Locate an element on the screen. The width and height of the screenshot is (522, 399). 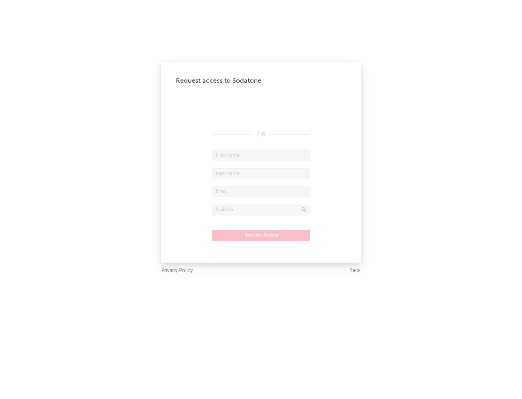
input: Division is located at coordinates (261, 210).